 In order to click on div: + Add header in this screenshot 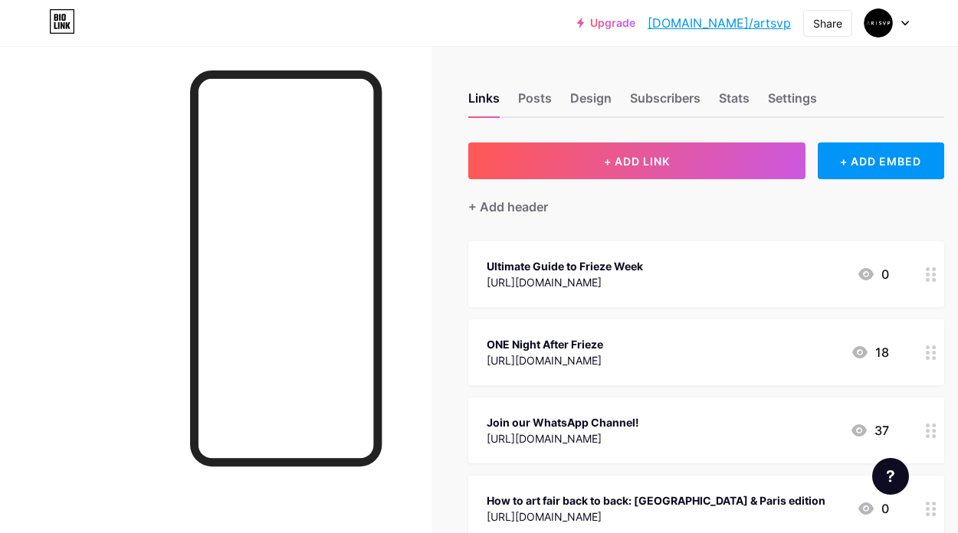, I will do `click(508, 207)`.